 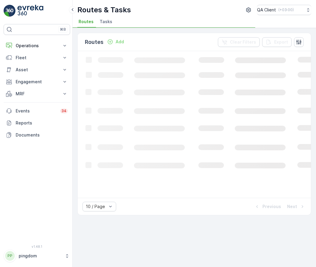 What do you see at coordinates (37, 94) in the screenshot?
I see `button: MRF` at bounding box center [37, 94].